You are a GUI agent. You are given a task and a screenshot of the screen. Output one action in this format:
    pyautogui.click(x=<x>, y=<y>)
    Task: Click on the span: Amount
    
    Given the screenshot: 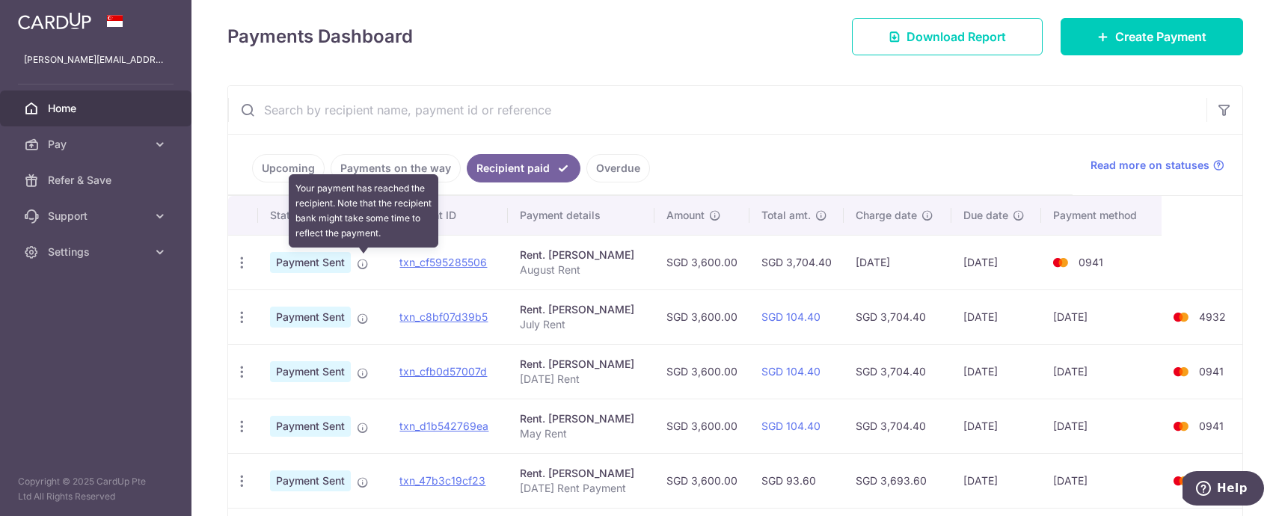 What is the action you would take?
    pyautogui.click(x=685, y=215)
    